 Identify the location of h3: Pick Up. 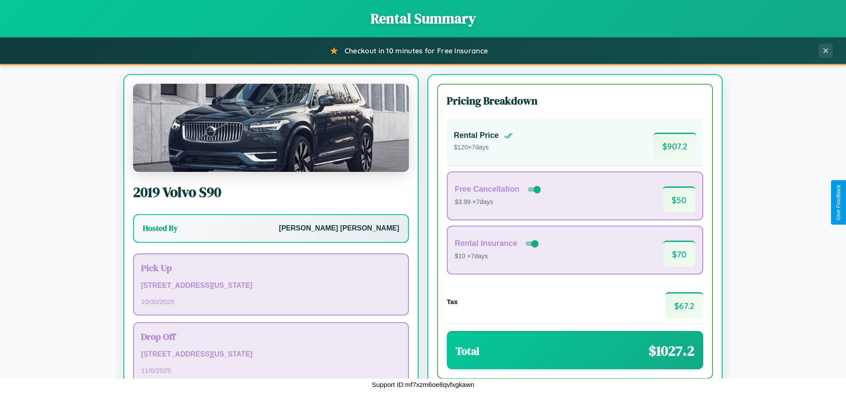
(271, 267).